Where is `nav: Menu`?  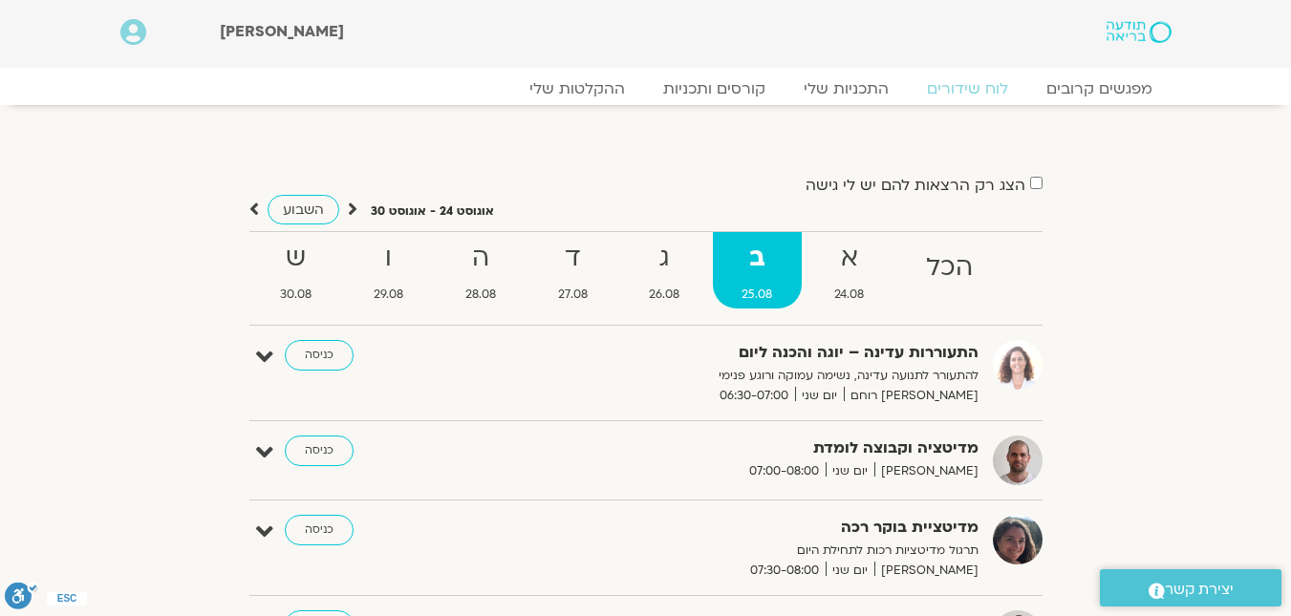
nav: Menu is located at coordinates (646, 89).